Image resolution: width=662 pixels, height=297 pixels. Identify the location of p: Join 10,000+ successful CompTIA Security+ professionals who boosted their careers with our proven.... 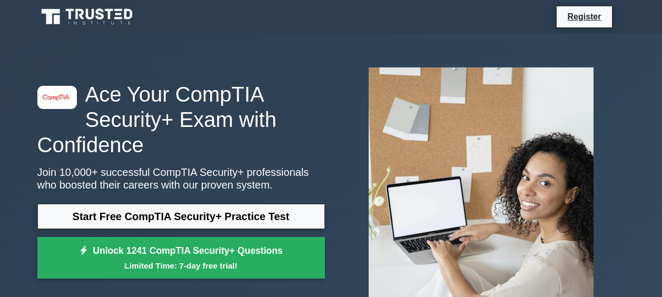
(181, 178).